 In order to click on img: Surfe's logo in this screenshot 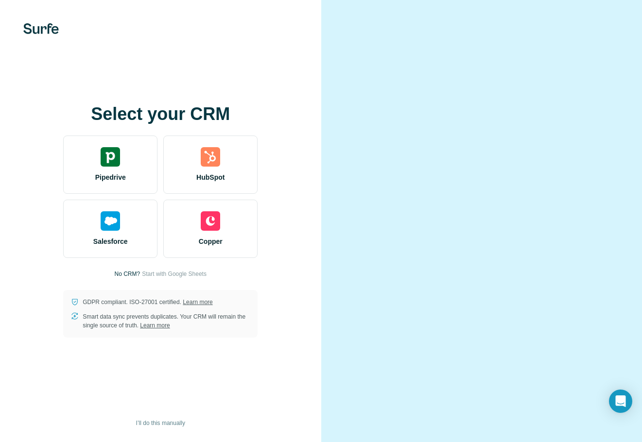, I will do `click(41, 29)`.